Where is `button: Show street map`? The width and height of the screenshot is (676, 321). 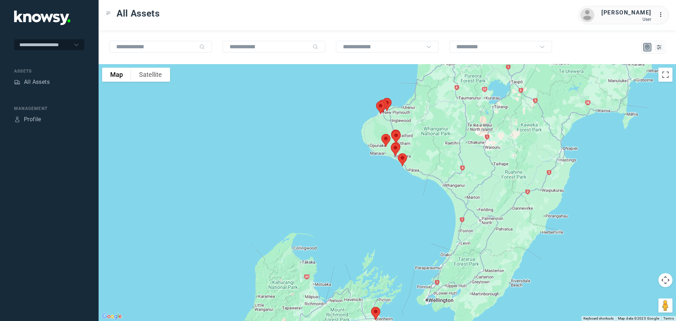
button: Show street map is located at coordinates (117, 75).